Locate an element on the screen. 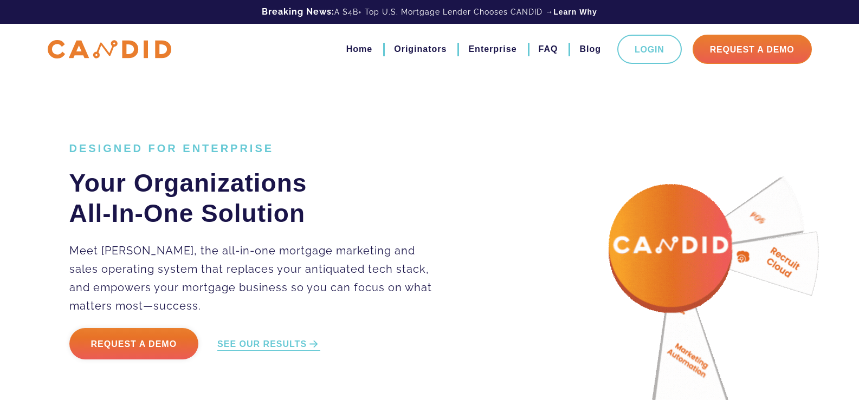 The image size is (859, 400). a: Blog is located at coordinates (590, 49).